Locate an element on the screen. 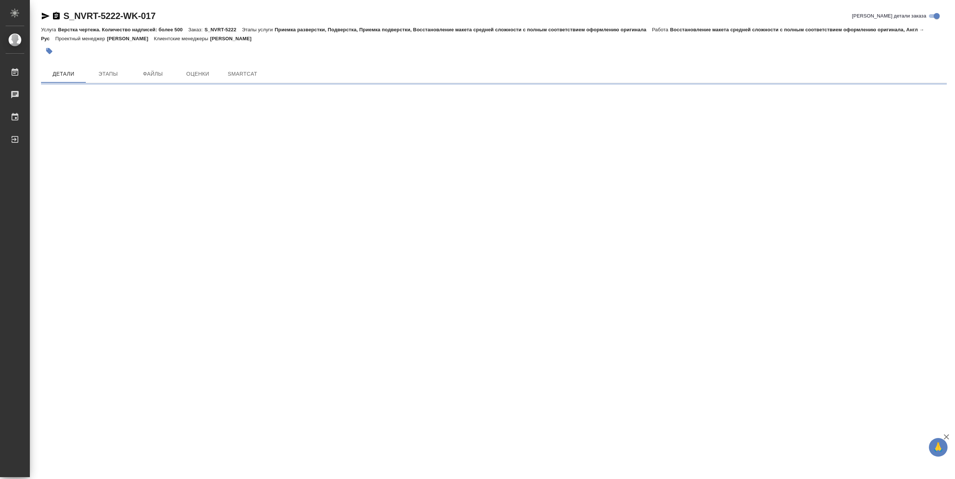 This screenshot has width=955, height=479. p: Заказ: is located at coordinates (196, 29).